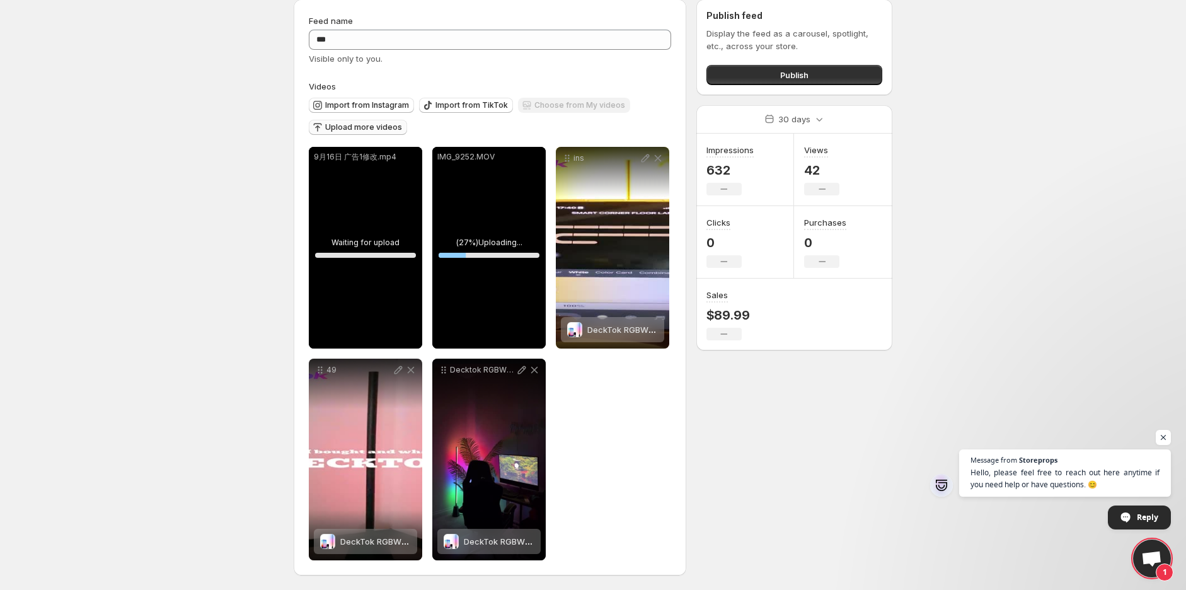 This screenshot has height=590, width=1186. I want to click on span: Publish, so click(794, 75).